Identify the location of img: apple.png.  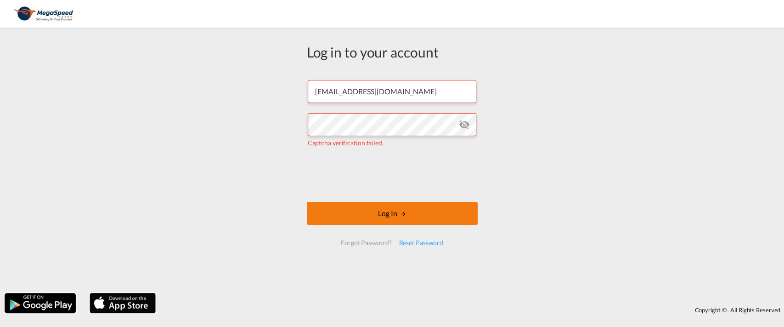
(123, 303).